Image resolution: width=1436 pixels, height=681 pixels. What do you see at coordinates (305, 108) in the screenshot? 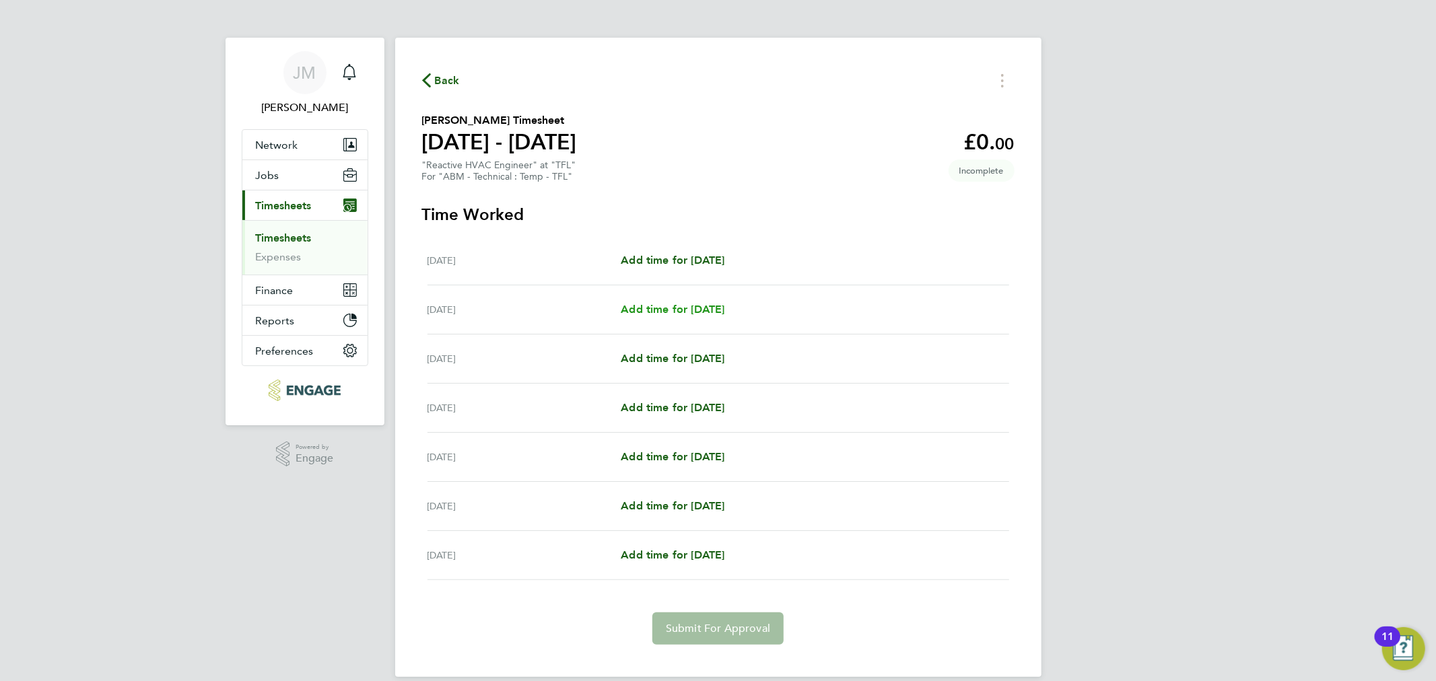
I see `span: Junior Muya` at bounding box center [305, 108].